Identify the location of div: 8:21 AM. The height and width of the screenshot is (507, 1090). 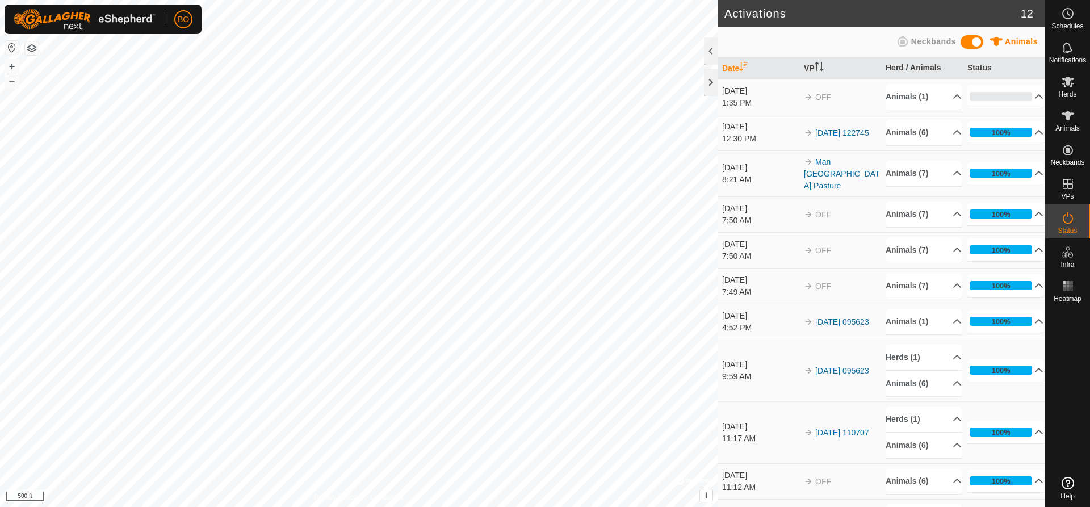
(760, 179).